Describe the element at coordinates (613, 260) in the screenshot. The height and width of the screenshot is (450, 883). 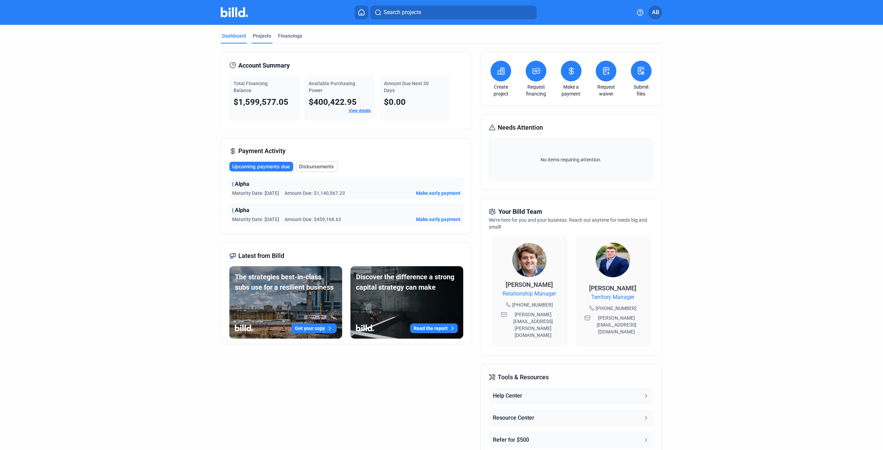
I see `img: Territory Manager` at that location.